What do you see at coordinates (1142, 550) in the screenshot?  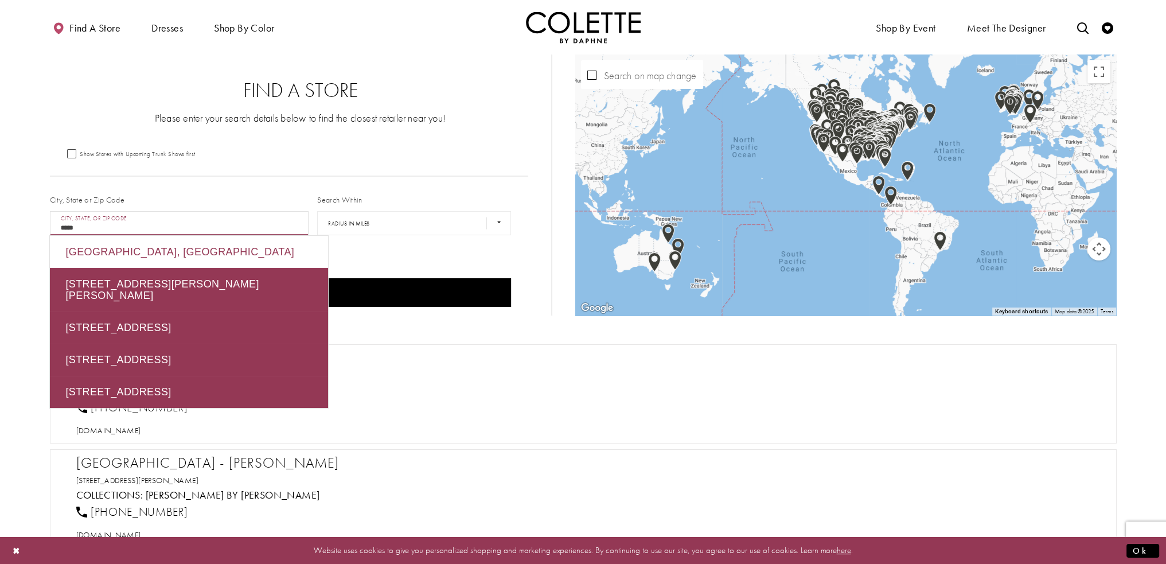 I see `button: Submit Dialog` at bounding box center [1142, 550].